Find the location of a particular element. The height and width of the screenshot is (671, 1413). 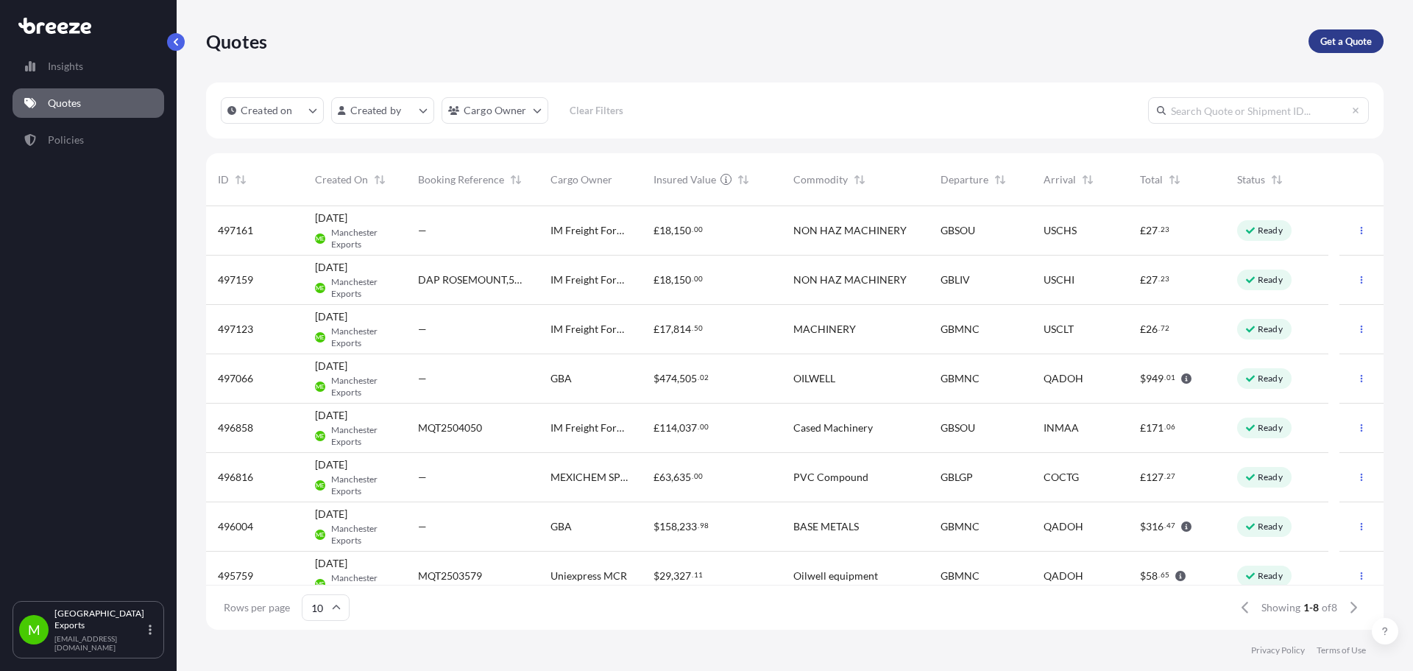

span: 18 is located at coordinates (665, 230).